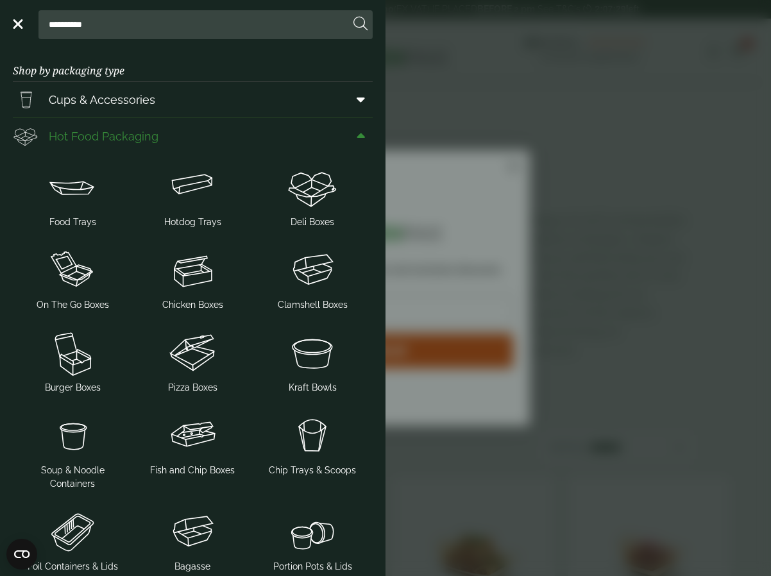  What do you see at coordinates (193, 278) in the screenshot?
I see `a: Chicken Boxes` at bounding box center [193, 278].